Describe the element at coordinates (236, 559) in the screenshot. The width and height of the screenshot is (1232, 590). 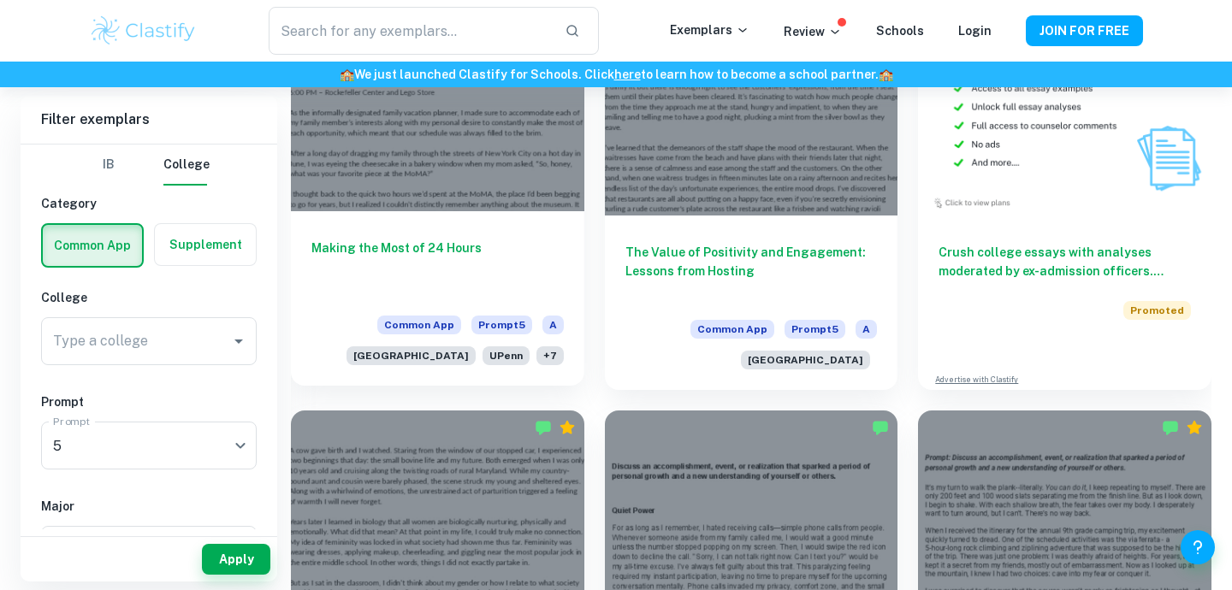
I see `button: Apply` at that location.